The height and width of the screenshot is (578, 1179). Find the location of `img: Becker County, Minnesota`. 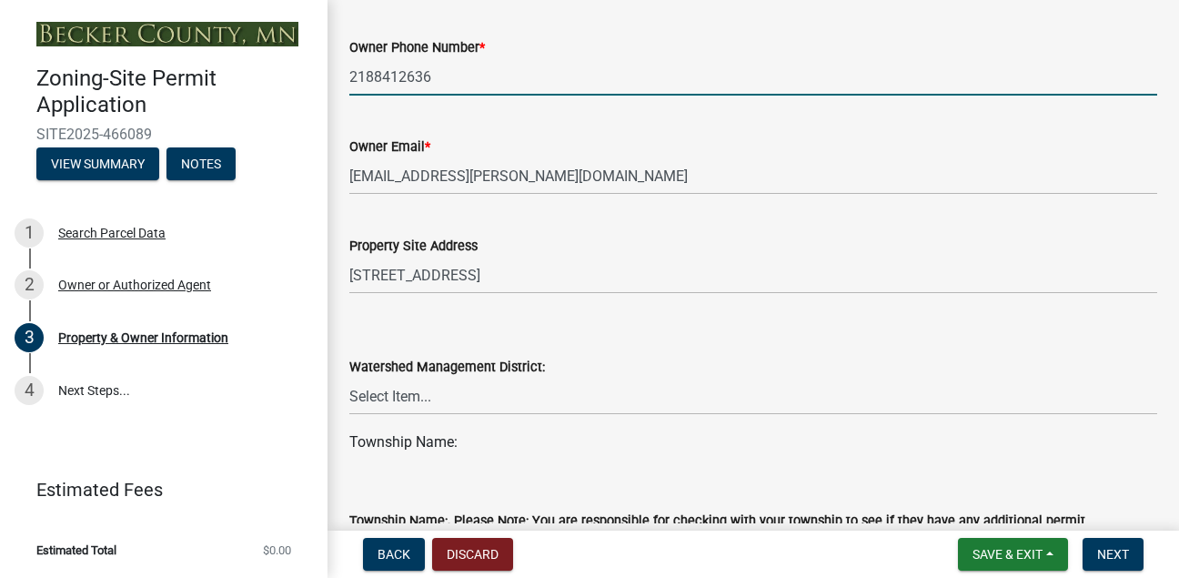

img: Becker County, Minnesota is located at coordinates (167, 34).